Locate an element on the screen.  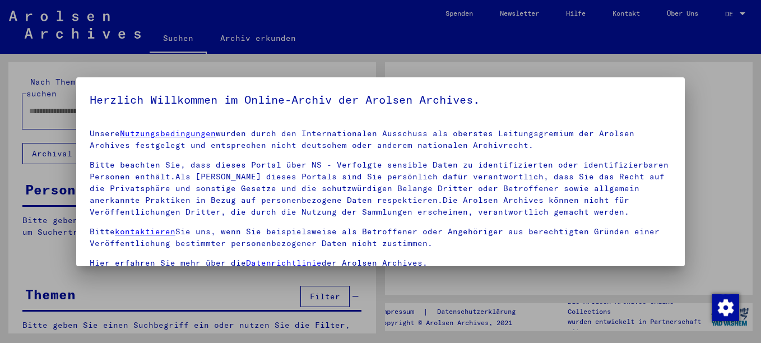
a: Datenrichtlinie is located at coordinates (283, 263).